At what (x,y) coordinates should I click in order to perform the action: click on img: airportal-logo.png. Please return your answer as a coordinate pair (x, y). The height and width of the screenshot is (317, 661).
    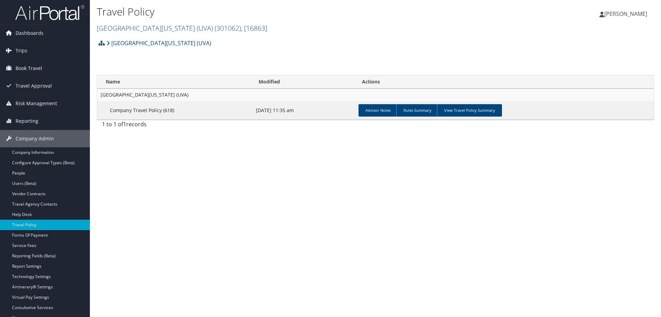
    Looking at the image, I should click on (50, 12).